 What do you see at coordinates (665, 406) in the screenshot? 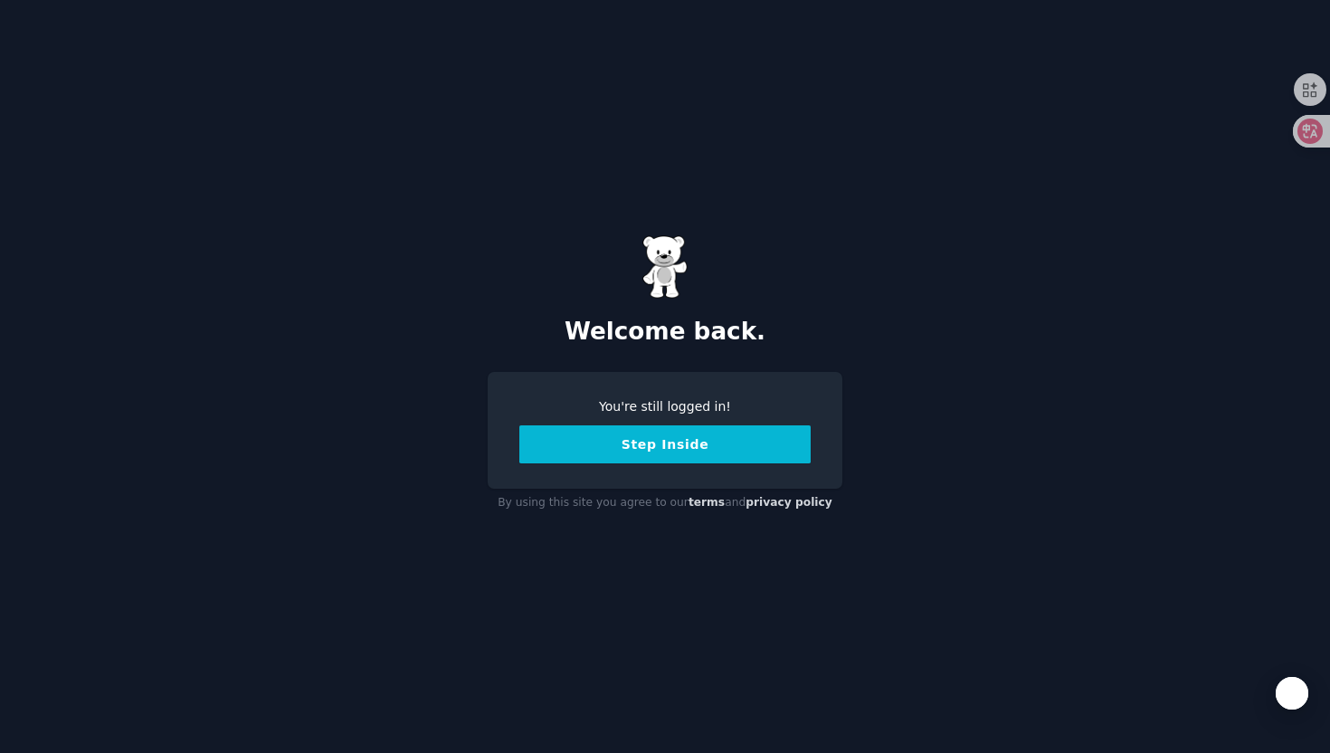
I see `div: You're still logged in!` at bounding box center [665, 406].